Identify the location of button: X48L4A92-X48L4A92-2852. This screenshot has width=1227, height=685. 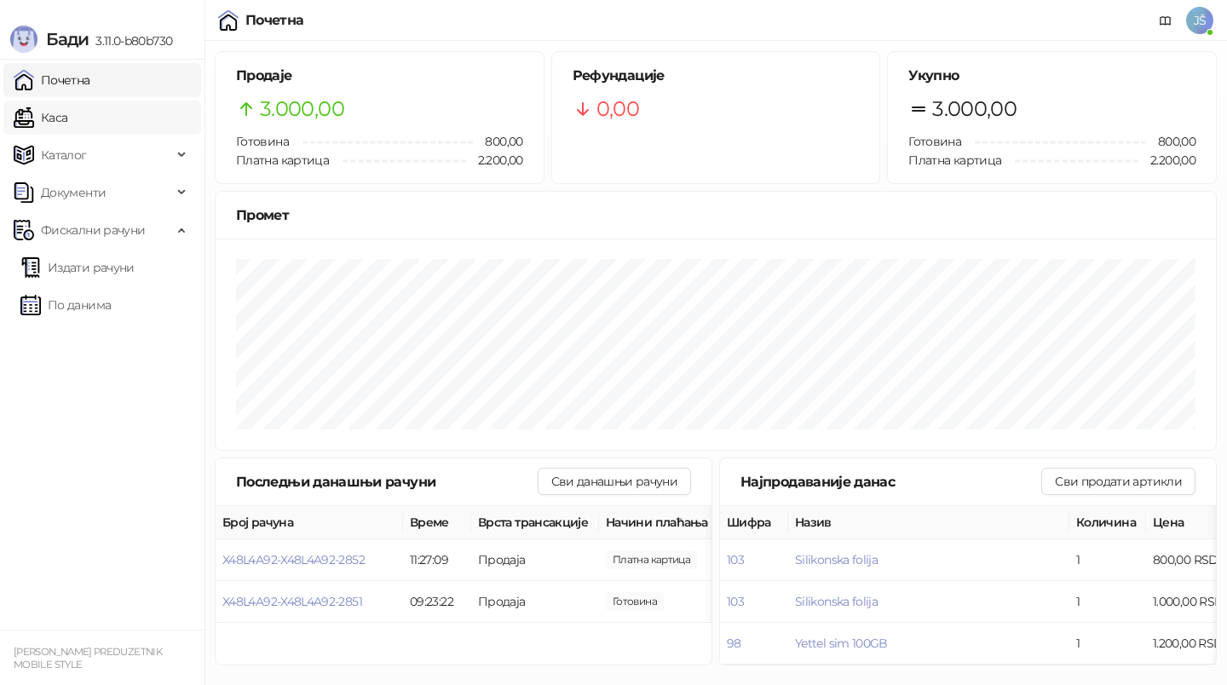
(293, 560).